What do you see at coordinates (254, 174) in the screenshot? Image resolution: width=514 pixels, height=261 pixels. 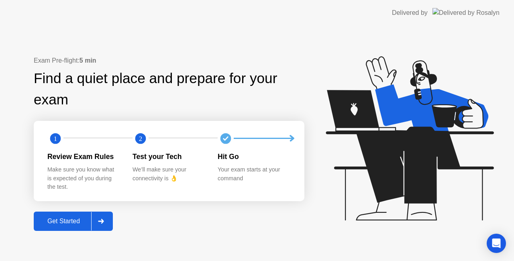 I see `div: Your exam starts at your command` at bounding box center [254, 174].